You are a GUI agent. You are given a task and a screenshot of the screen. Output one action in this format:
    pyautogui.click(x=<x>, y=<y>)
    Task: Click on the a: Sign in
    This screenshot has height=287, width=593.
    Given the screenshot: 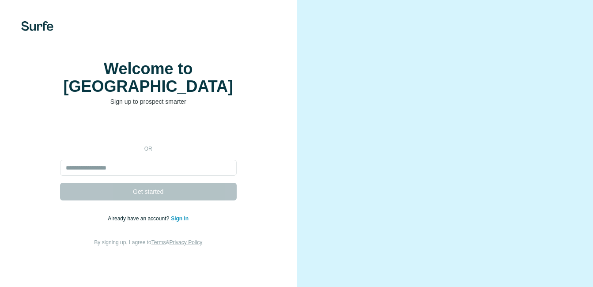 What is the action you would take?
    pyautogui.click(x=180, y=218)
    